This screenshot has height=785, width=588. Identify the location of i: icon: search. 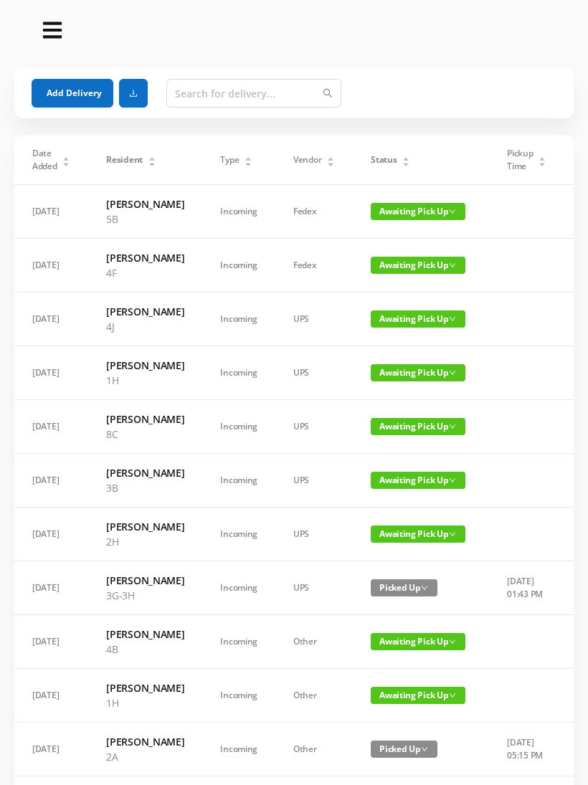
(328, 93).